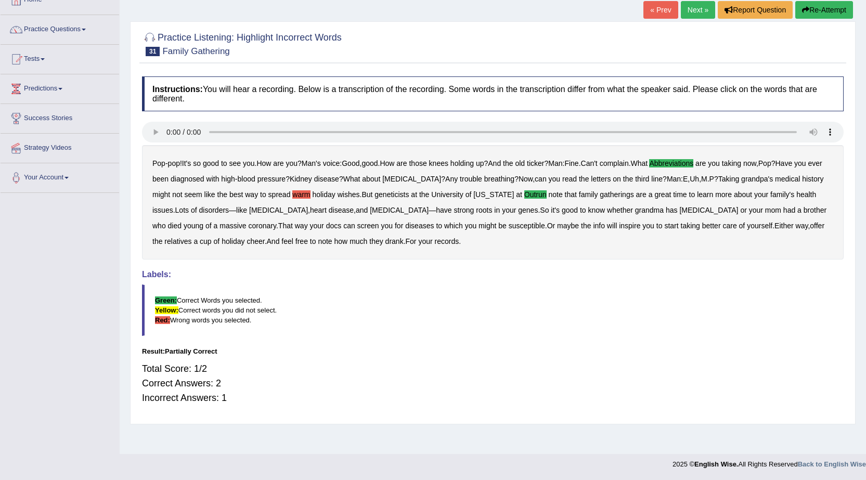 This screenshot has height=480, width=866. I want to click on b: Or, so click(551, 226).